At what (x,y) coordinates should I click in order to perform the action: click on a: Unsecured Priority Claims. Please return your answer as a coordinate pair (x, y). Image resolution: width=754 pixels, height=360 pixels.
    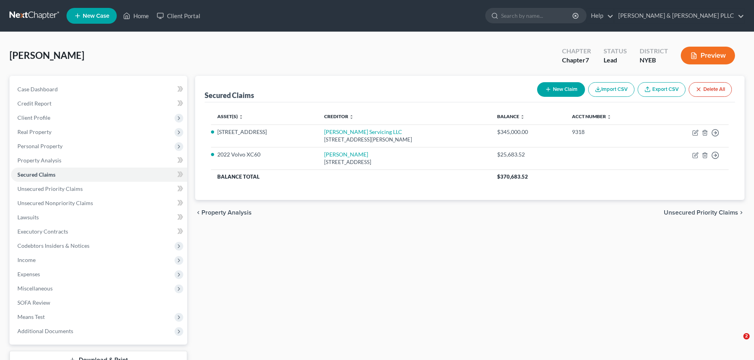
    Looking at the image, I should click on (99, 189).